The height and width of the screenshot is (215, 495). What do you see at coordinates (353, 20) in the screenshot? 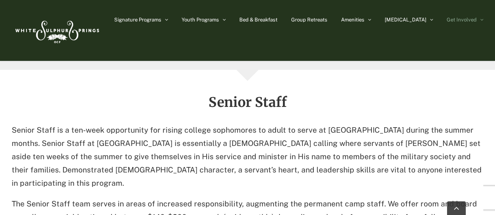
I see `span: Amenities` at bounding box center [353, 20].